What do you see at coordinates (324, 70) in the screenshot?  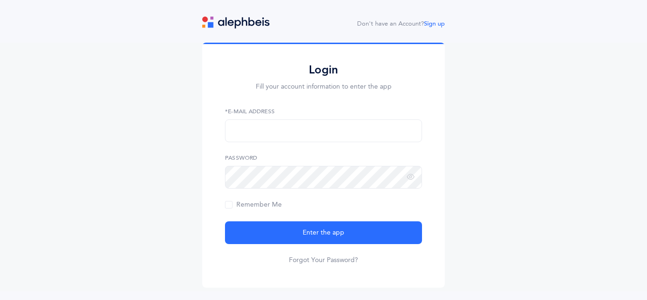 I see `h2: Login` at bounding box center [324, 70].